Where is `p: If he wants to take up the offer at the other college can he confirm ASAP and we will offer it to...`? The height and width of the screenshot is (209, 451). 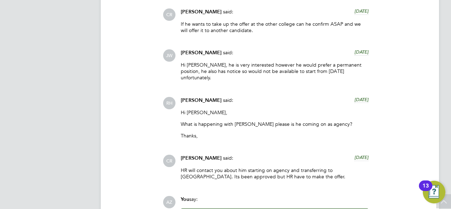
p: If he wants to take up the offer at the other college can he confirm ASAP and we will offer it to... is located at coordinates (274, 27).